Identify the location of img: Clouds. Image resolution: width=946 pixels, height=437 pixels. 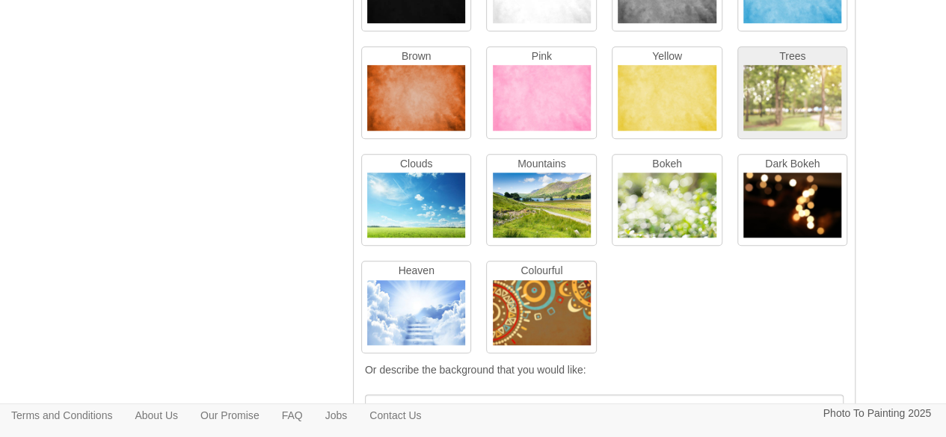
(416, 209).